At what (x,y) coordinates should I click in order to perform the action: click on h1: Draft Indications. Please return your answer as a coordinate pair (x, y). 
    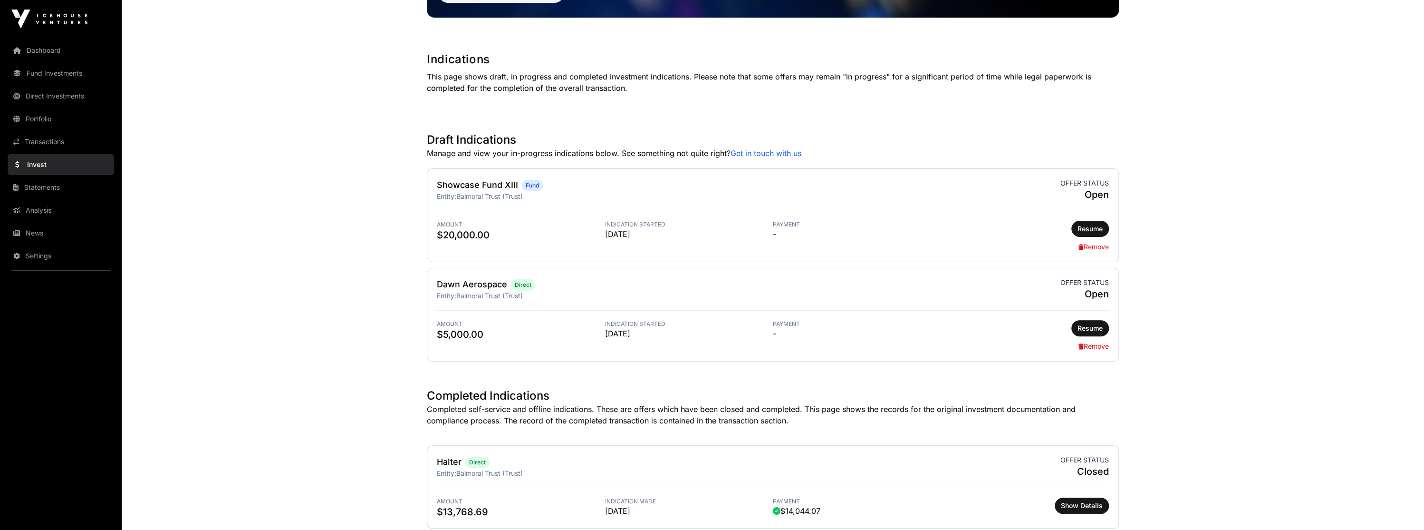
    Looking at the image, I should click on (773, 140).